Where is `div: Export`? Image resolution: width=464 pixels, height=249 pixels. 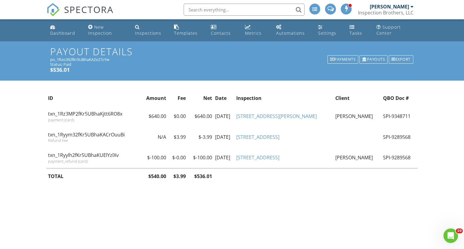
div: Export is located at coordinates (401, 60).